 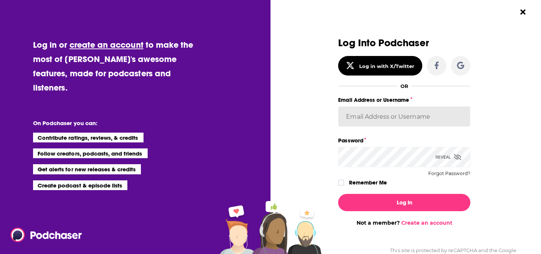 What do you see at coordinates (404, 86) in the screenshot?
I see `div: OR` at bounding box center [404, 86].